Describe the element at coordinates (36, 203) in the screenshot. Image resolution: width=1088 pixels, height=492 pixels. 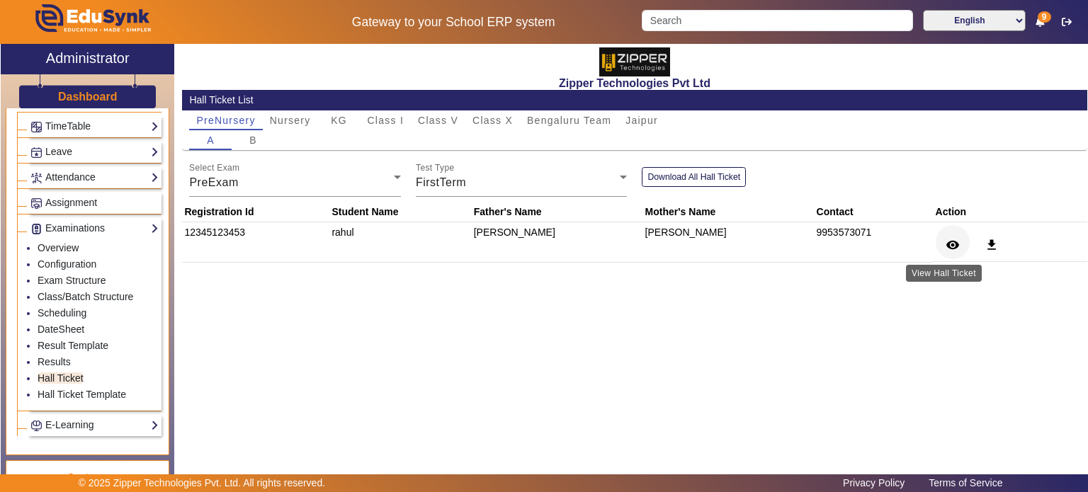
I see `img: Assignments.png` at that location.